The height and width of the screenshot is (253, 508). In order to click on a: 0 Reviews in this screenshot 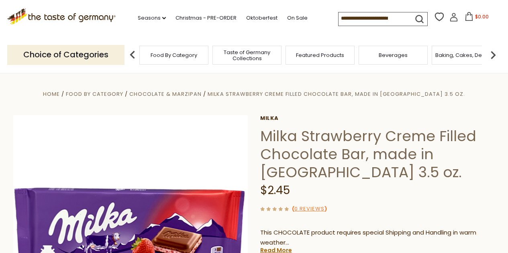, I will do `click(309, 209)`.